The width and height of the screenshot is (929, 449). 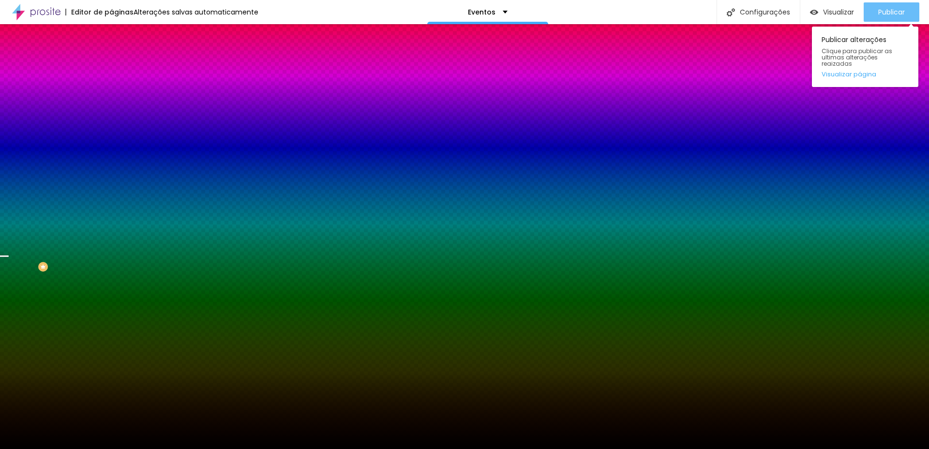 I want to click on button: Publicar, so click(x=891, y=12).